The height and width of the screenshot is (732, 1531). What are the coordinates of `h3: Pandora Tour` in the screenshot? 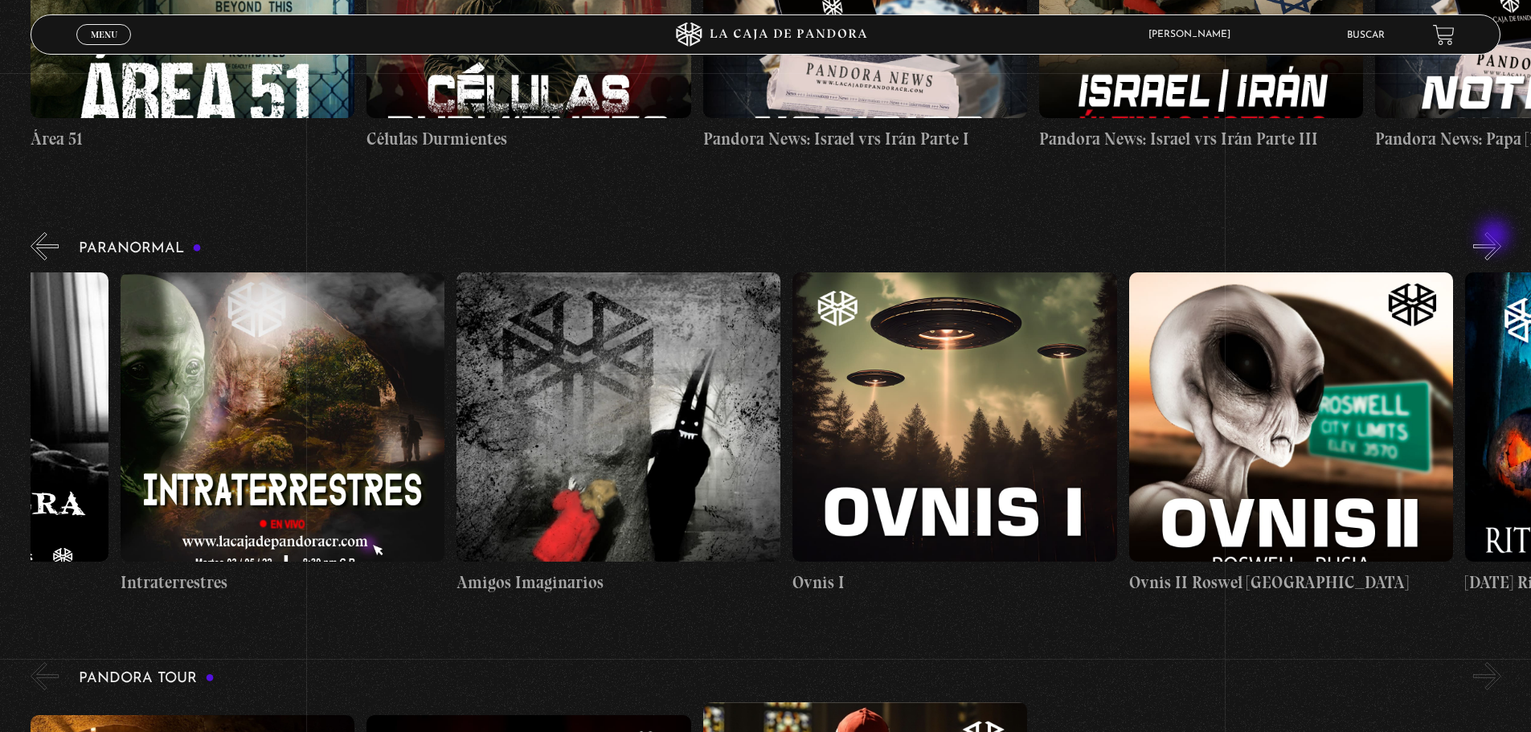 It's located at (146, 678).